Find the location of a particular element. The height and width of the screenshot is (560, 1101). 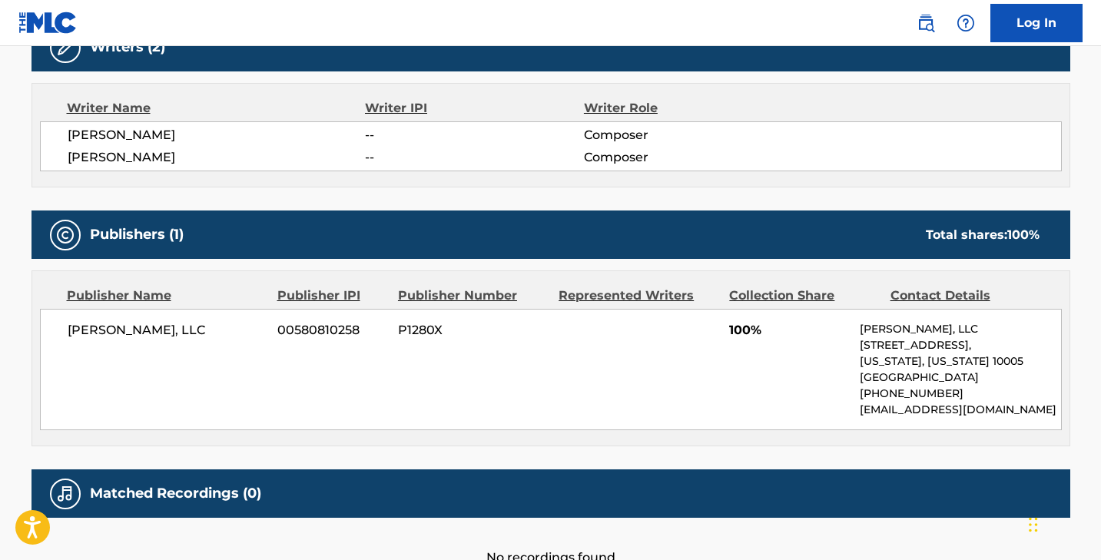

a: Log In is located at coordinates (1037, 23).